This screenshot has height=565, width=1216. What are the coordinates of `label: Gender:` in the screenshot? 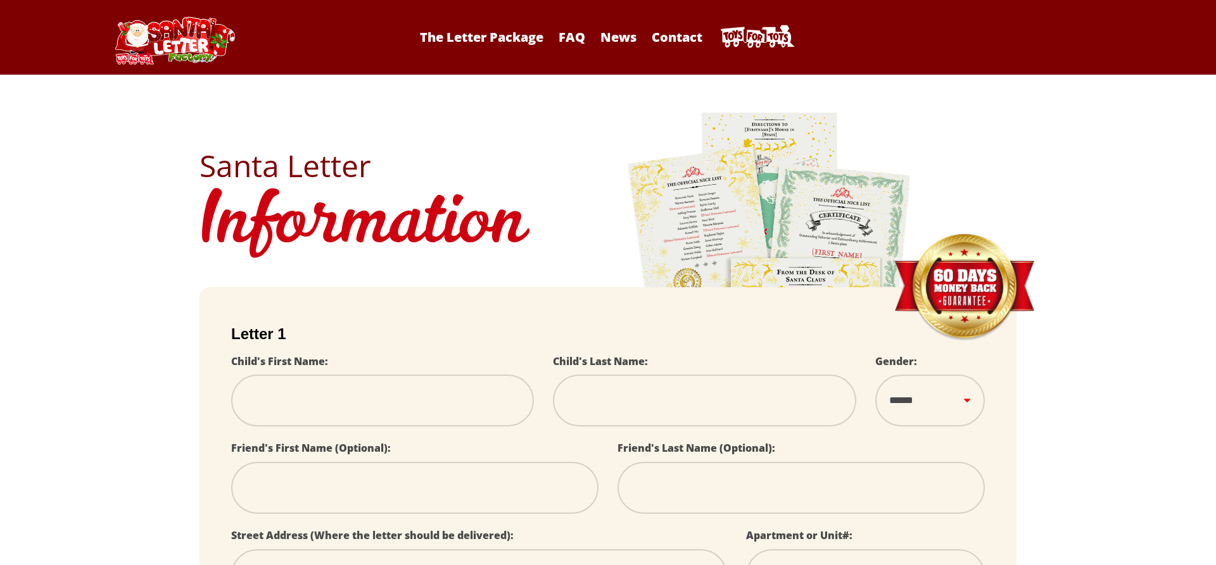 It's located at (896, 361).